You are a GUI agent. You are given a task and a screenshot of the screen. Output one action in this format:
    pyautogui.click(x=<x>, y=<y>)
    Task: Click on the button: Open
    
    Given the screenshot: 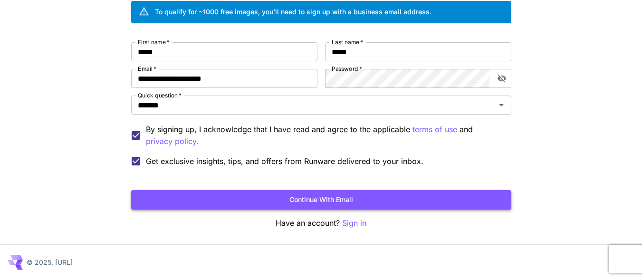 What is the action you would take?
    pyautogui.click(x=501, y=105)
    